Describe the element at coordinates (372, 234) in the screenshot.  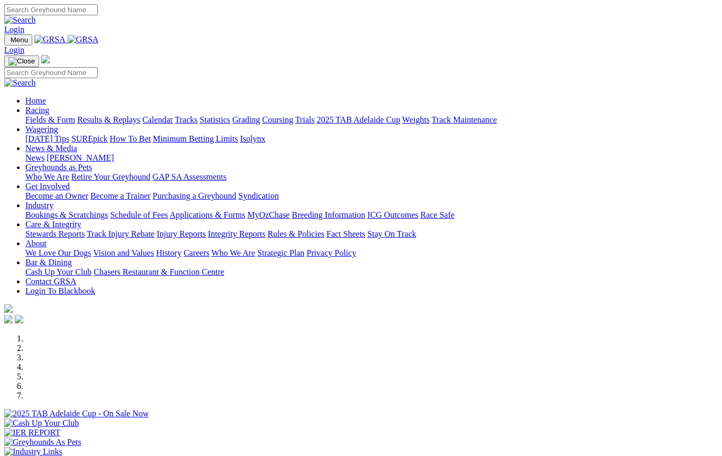
I see `div: Care & Integrity` at that location.